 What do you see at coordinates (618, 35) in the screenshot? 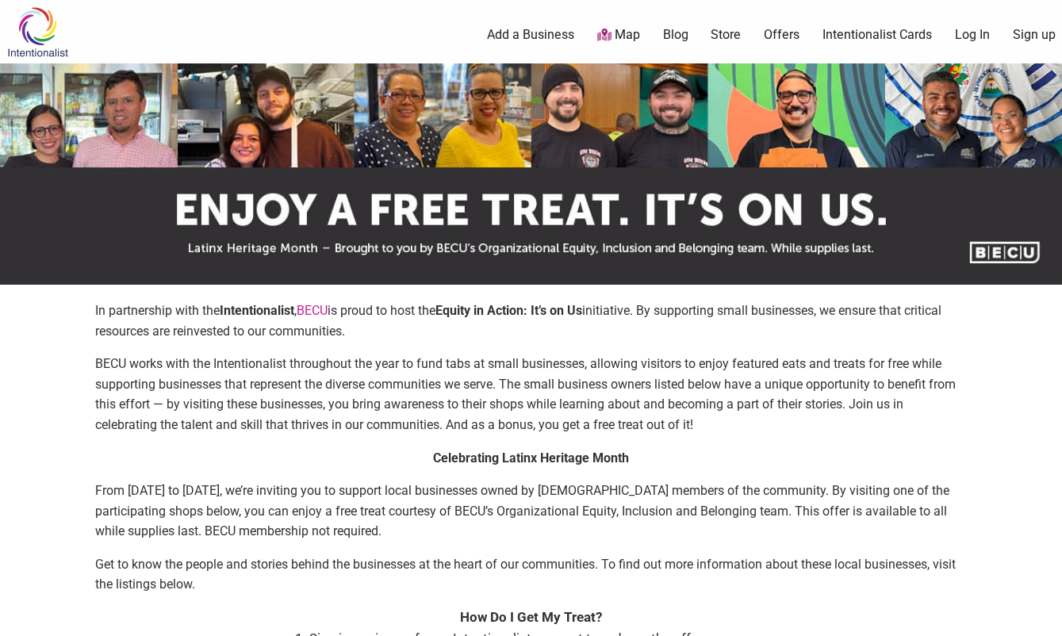
I see `a: Map` at bounding box center [618, 35].